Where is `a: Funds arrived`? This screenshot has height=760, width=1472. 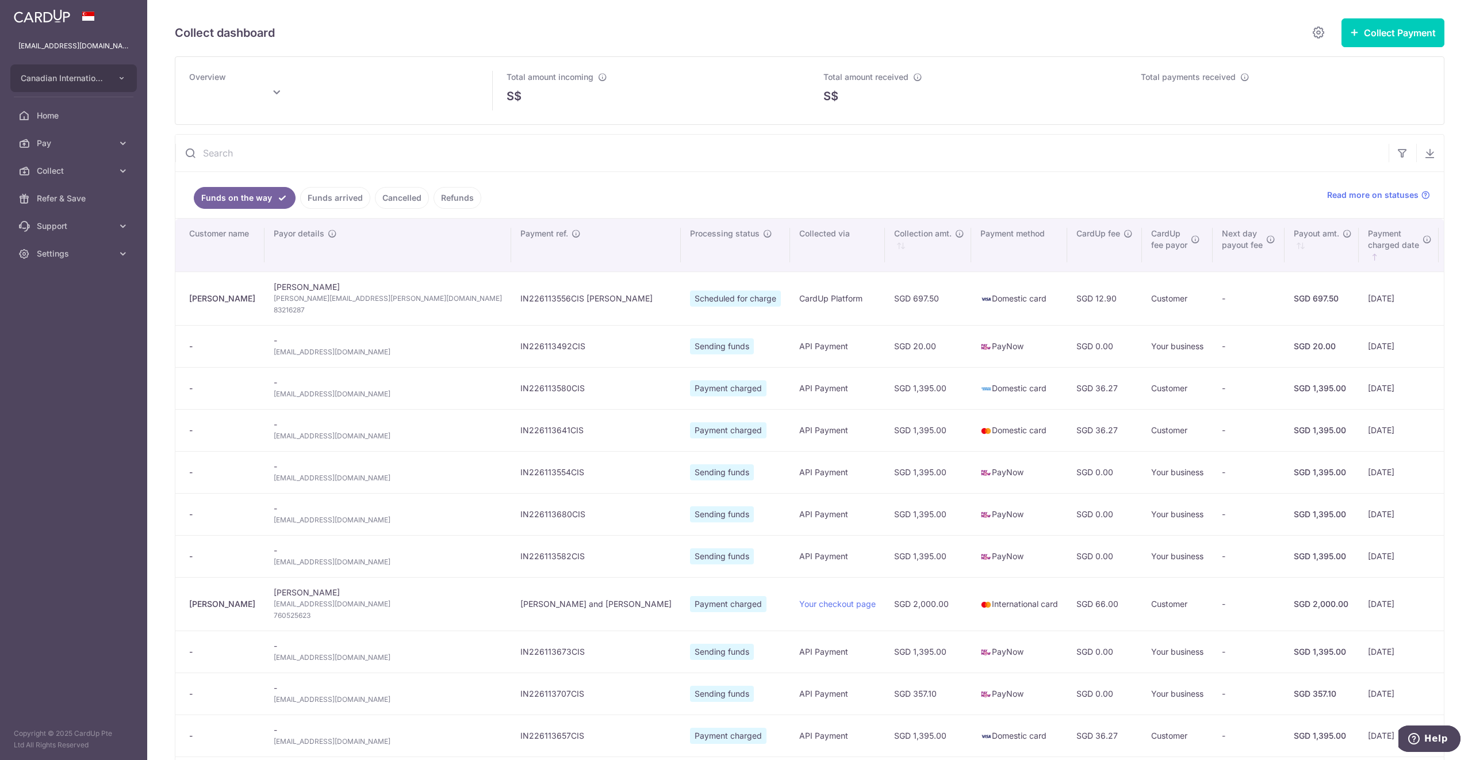
a: Funds arrived is located at coordinates (335, 198).